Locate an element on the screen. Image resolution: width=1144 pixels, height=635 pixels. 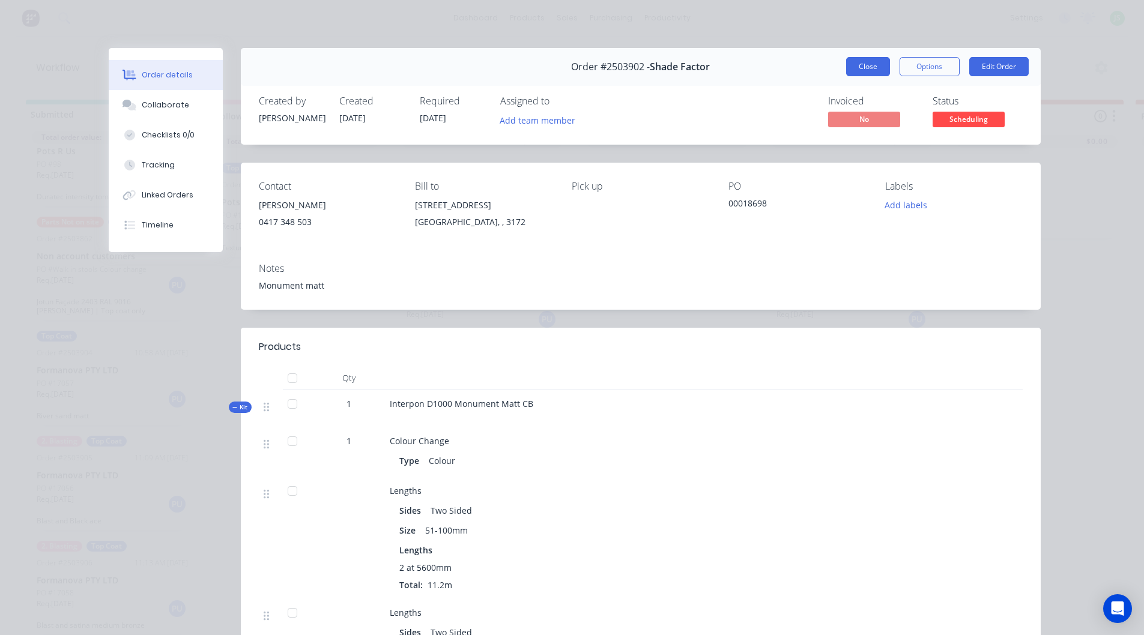
span: Colour Change is located at coordinates (419, 441).